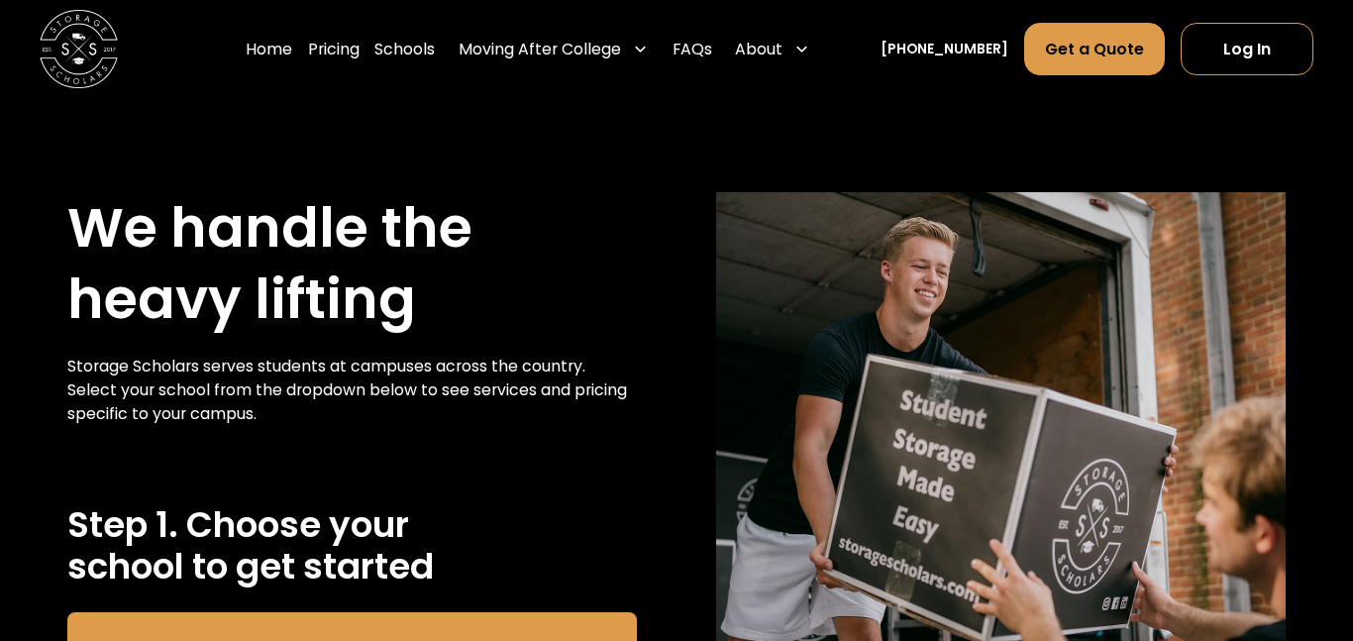 The height and width of the screenshot is (641, 1353). I want to click on div: Storage Scholars serves students at campuses across the country. Select your school from the drop..., so click(352, 389).